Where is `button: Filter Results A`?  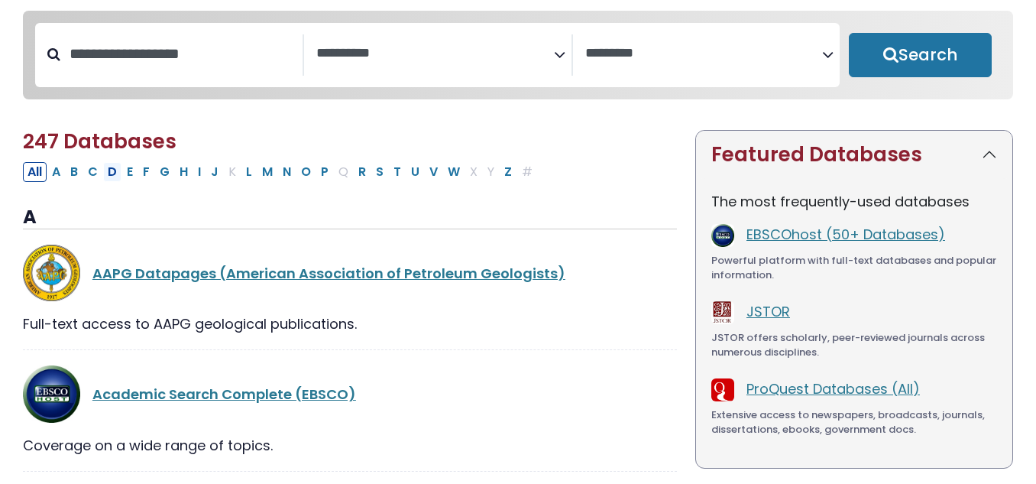
button: Filter Results A is located at coordinates (56, 172).